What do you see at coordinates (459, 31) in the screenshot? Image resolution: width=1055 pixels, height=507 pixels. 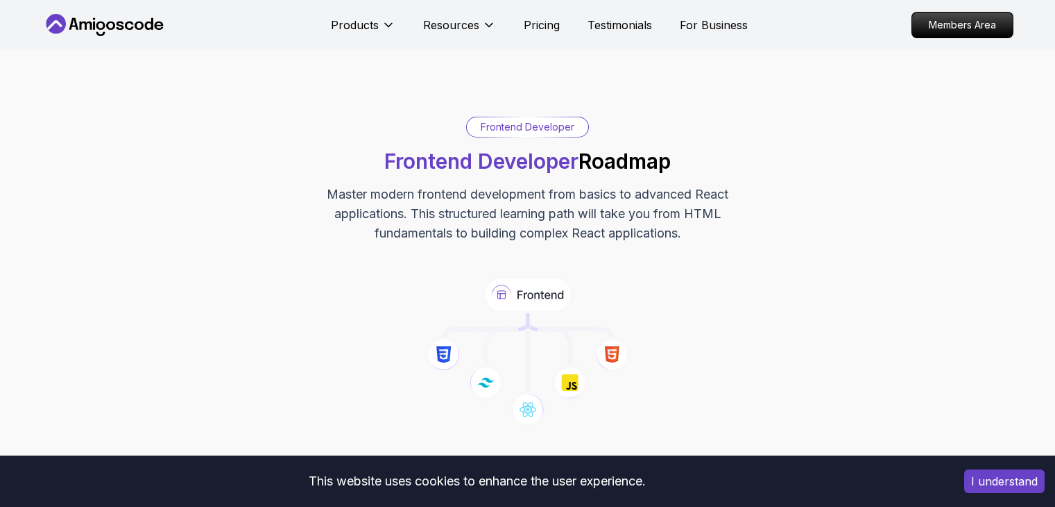 I see `button: Resources` at bounding box center [459, 31].